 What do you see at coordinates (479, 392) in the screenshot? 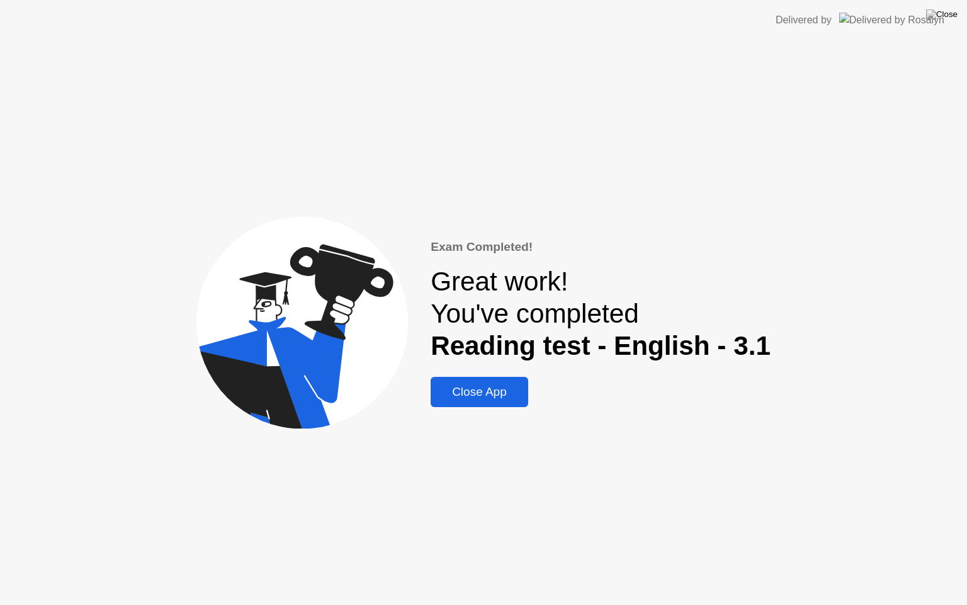
I see `div: Close App` at bounding box center [479, 392].